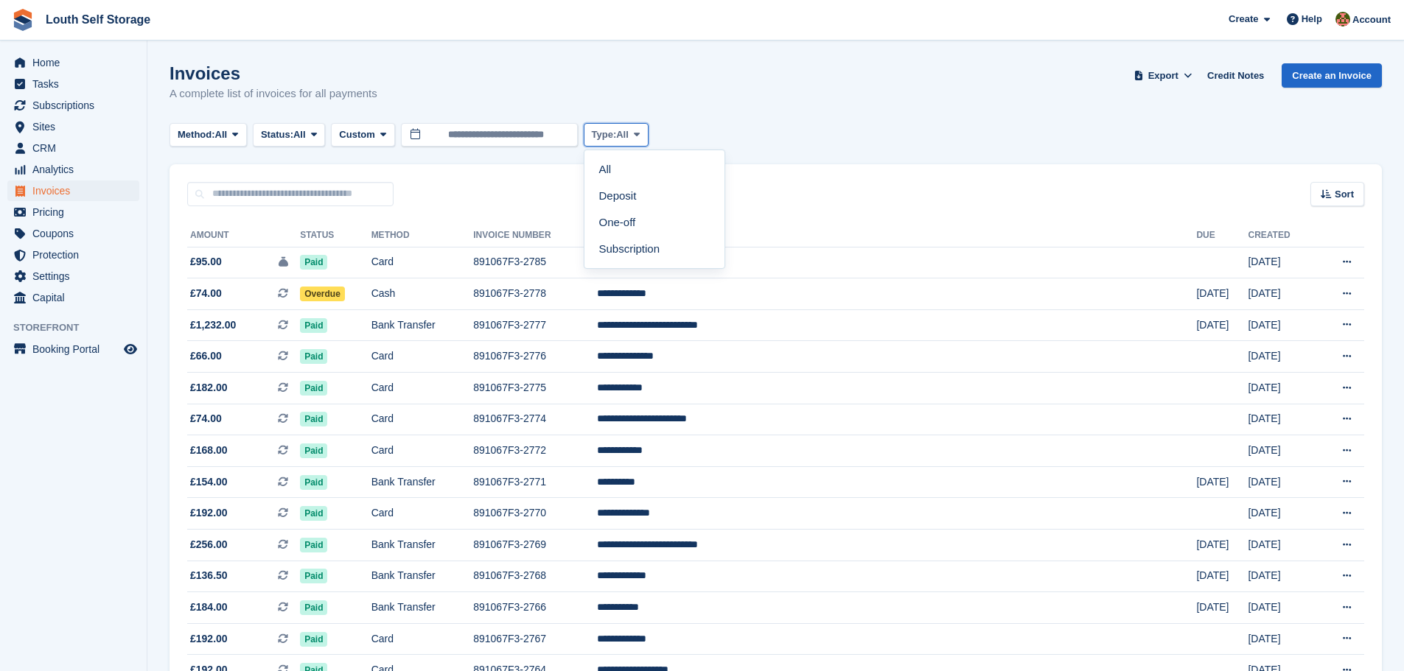 This screenshot has width=1404, height=671. Describe the element at coordinates (23, 20) in the screenshot. I see `img: stora-icon-8386f47178a22dfd0bd8f6a31ec36ba5ce8667c1dd55bd0f319d3a0aa187defe.svg` at that location.